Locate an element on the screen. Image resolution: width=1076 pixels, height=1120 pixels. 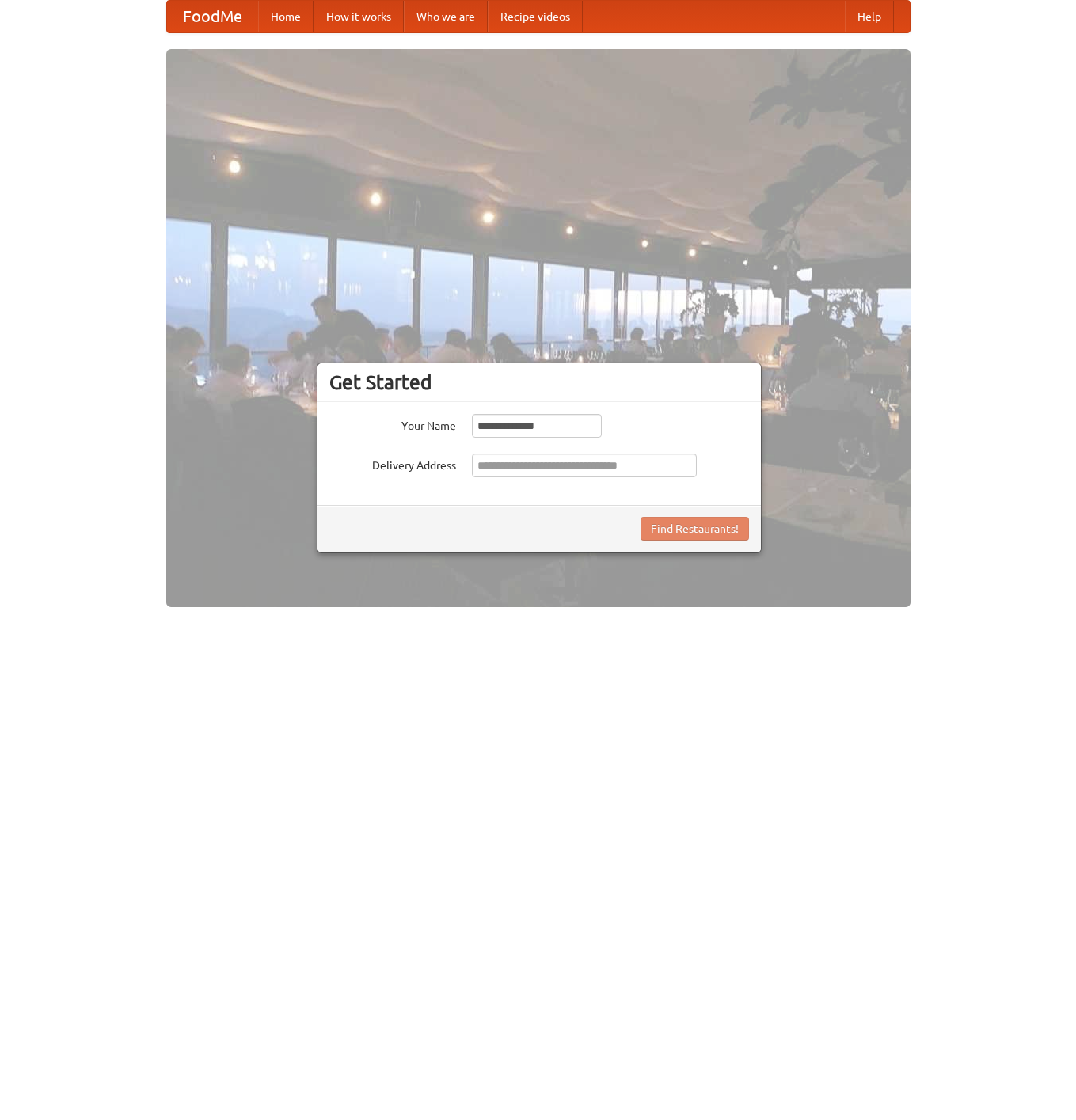
a: FoodMe is located at coordinates (212, 17).